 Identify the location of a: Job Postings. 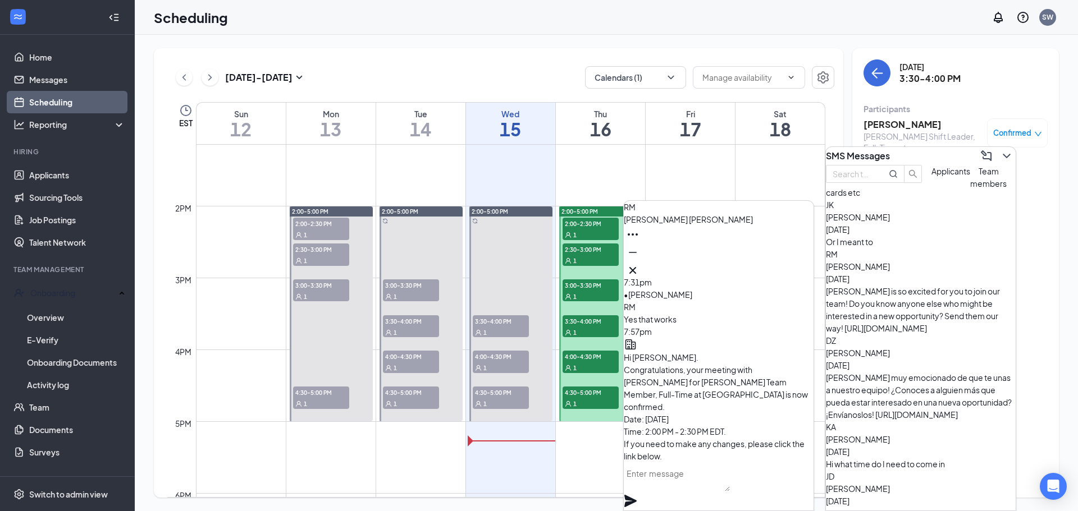
(77, 220).